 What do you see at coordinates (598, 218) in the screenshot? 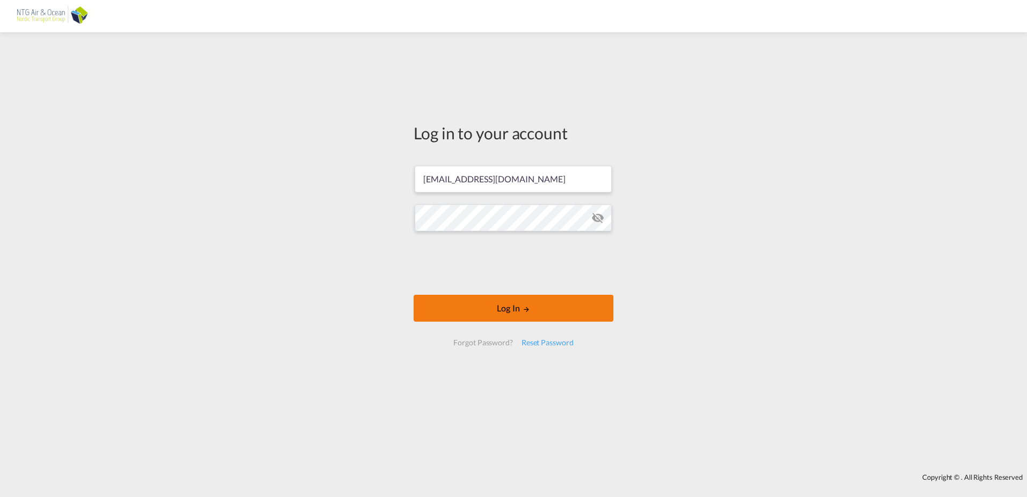
I see `md-icon: icon-eye-off` at bounding box center [598, 218].